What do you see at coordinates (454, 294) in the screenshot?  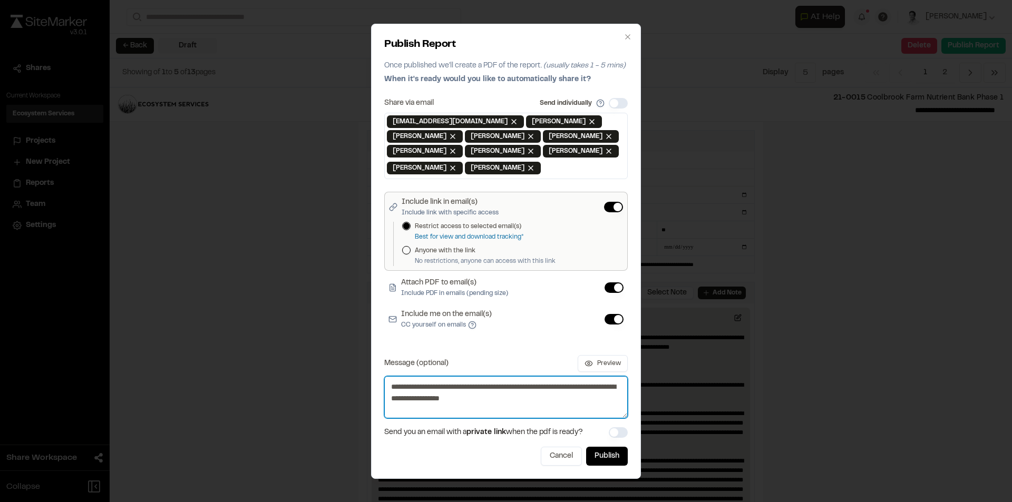 I see `p: Include PDF in emails (pending size)` at bounding box center [454, 294].